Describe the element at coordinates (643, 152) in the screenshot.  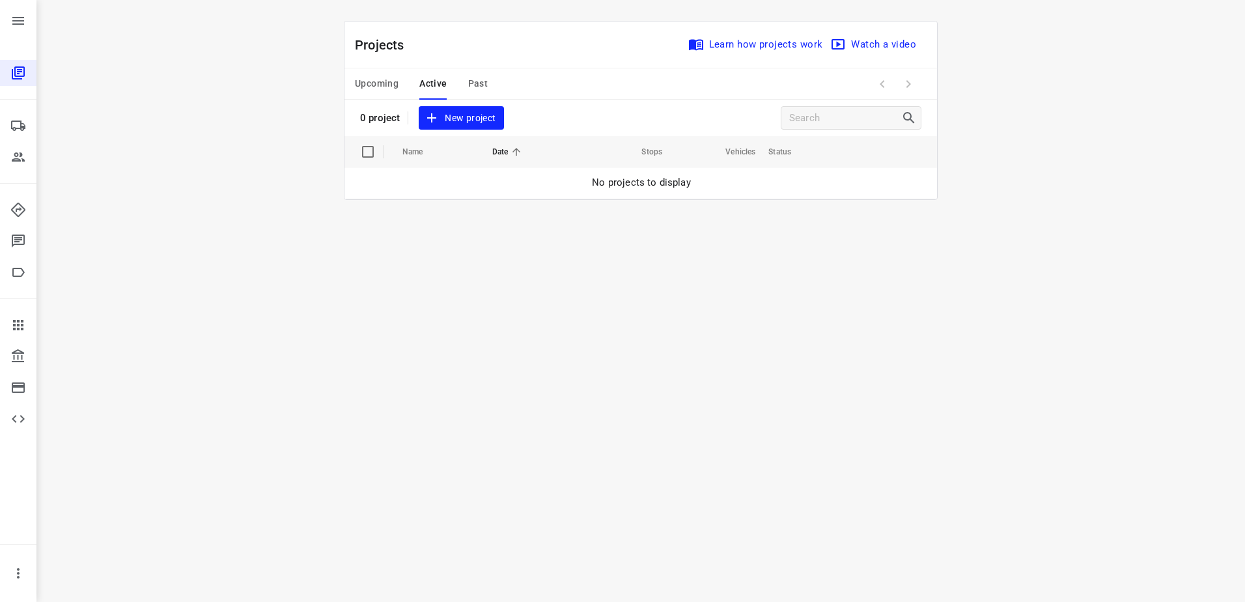
I see `span: Stops` at that location.